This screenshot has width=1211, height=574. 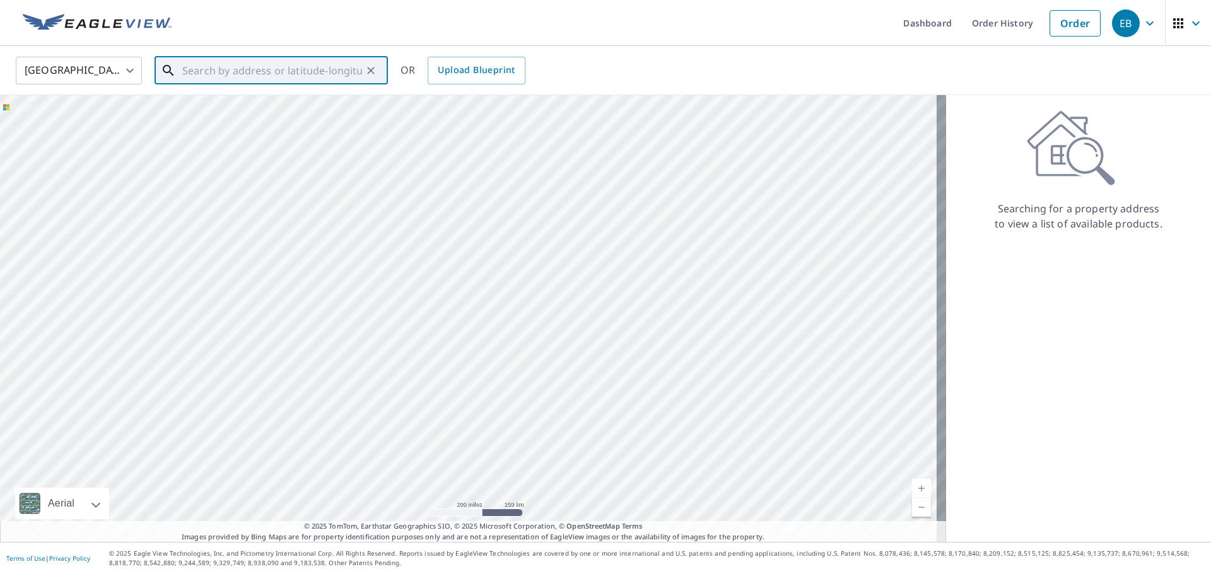 What do you see at coordinates (26, 559) in the screenshot?
I see `a: Terms of Use` at bounding box center [26, 559].